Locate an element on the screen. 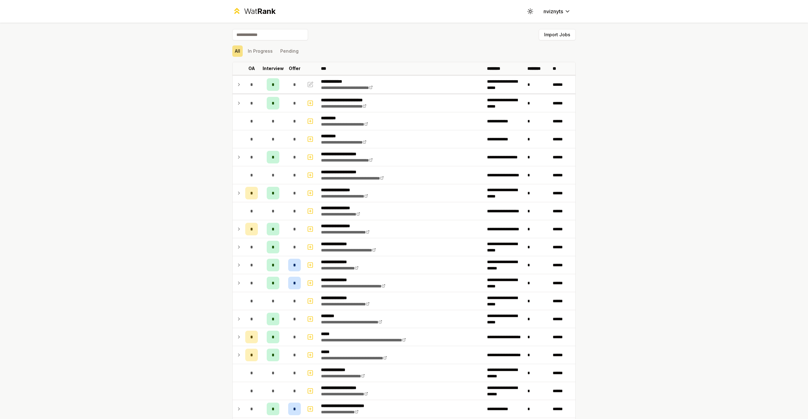 This screenshot has height=419, width=808. a: WatRank is located at coordinates (254, 11).